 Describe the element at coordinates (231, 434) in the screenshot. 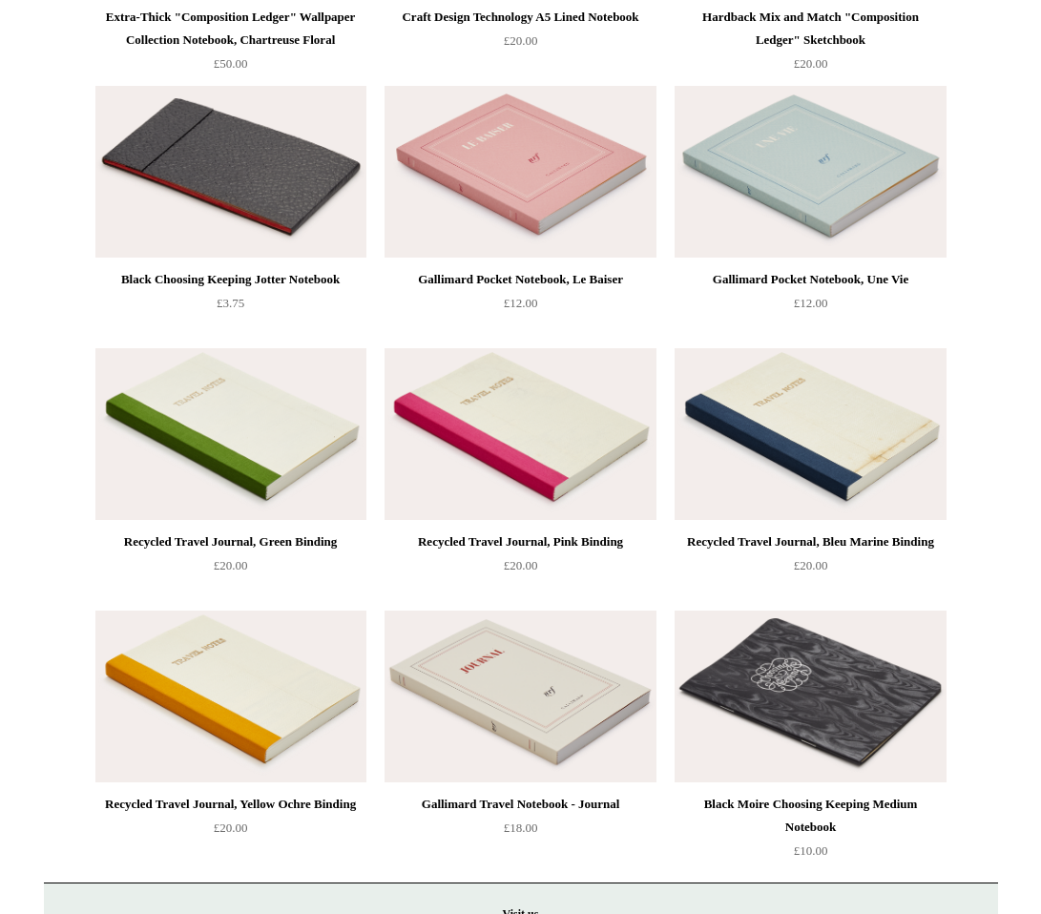

I see `a: Recycled Travel Journal, Green Binding Recycled Travel Journal, Green Binding` at that location.